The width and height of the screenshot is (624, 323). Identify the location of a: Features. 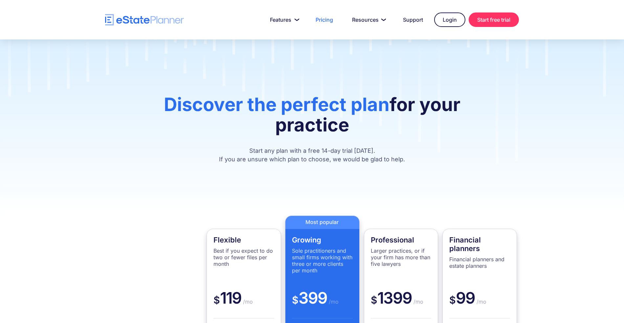
(283, 20).